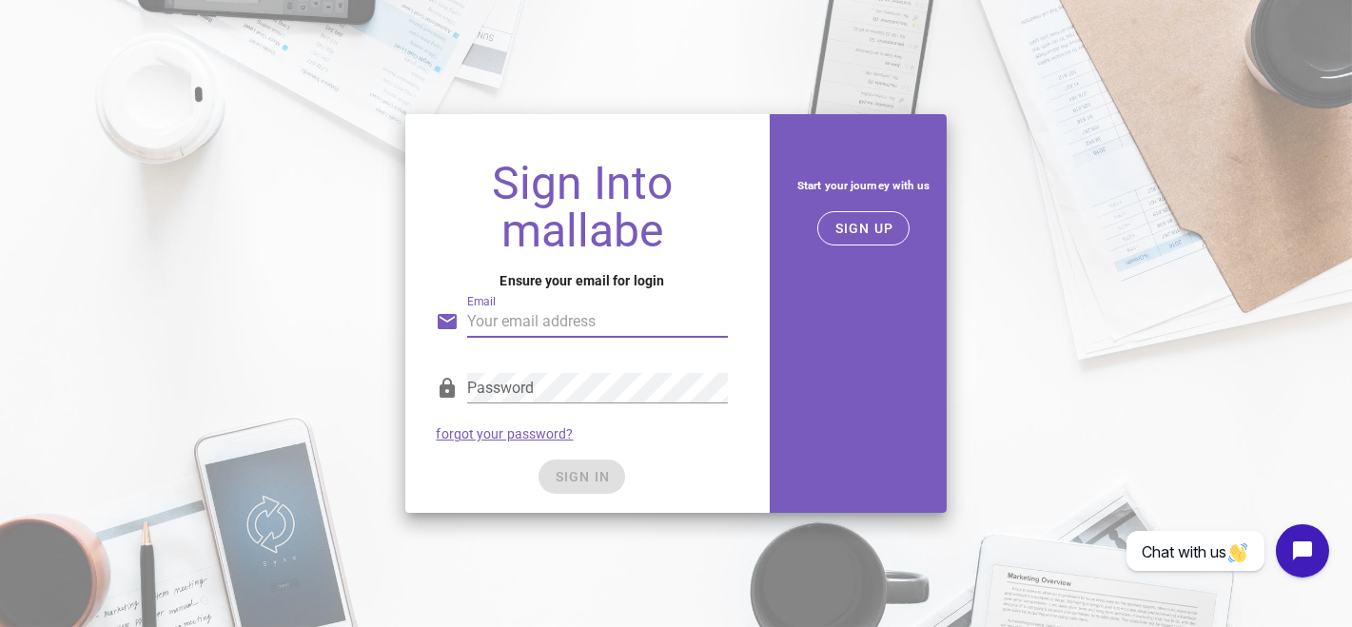 This screenshot has width=1352, height=627. What do you see at coordinates (504, 434) in the screenshot?
I see `a: forgot your password?` at bounding box center [504, 434].